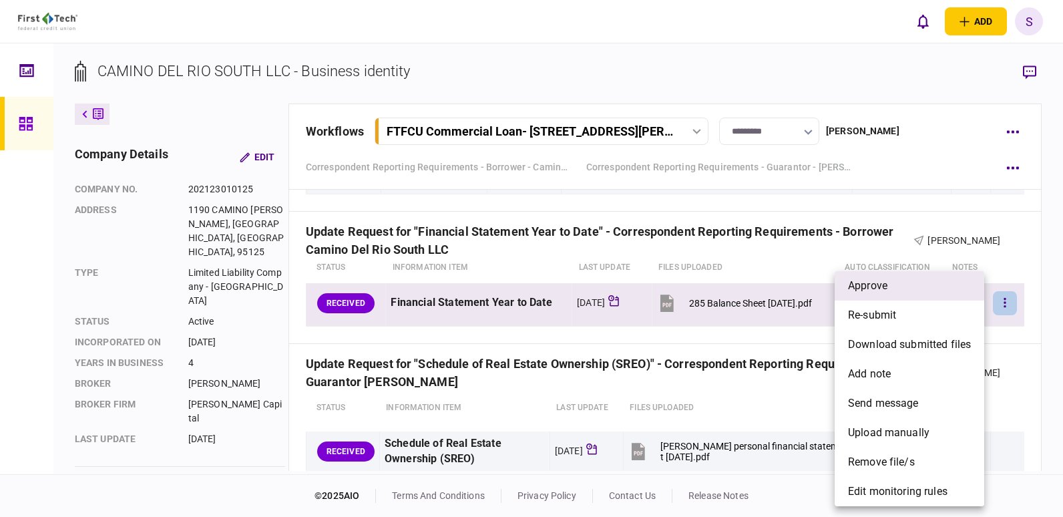 The width and height of the screenshot is (1063, 517). I want to click on span: add note, so click(870, 374).